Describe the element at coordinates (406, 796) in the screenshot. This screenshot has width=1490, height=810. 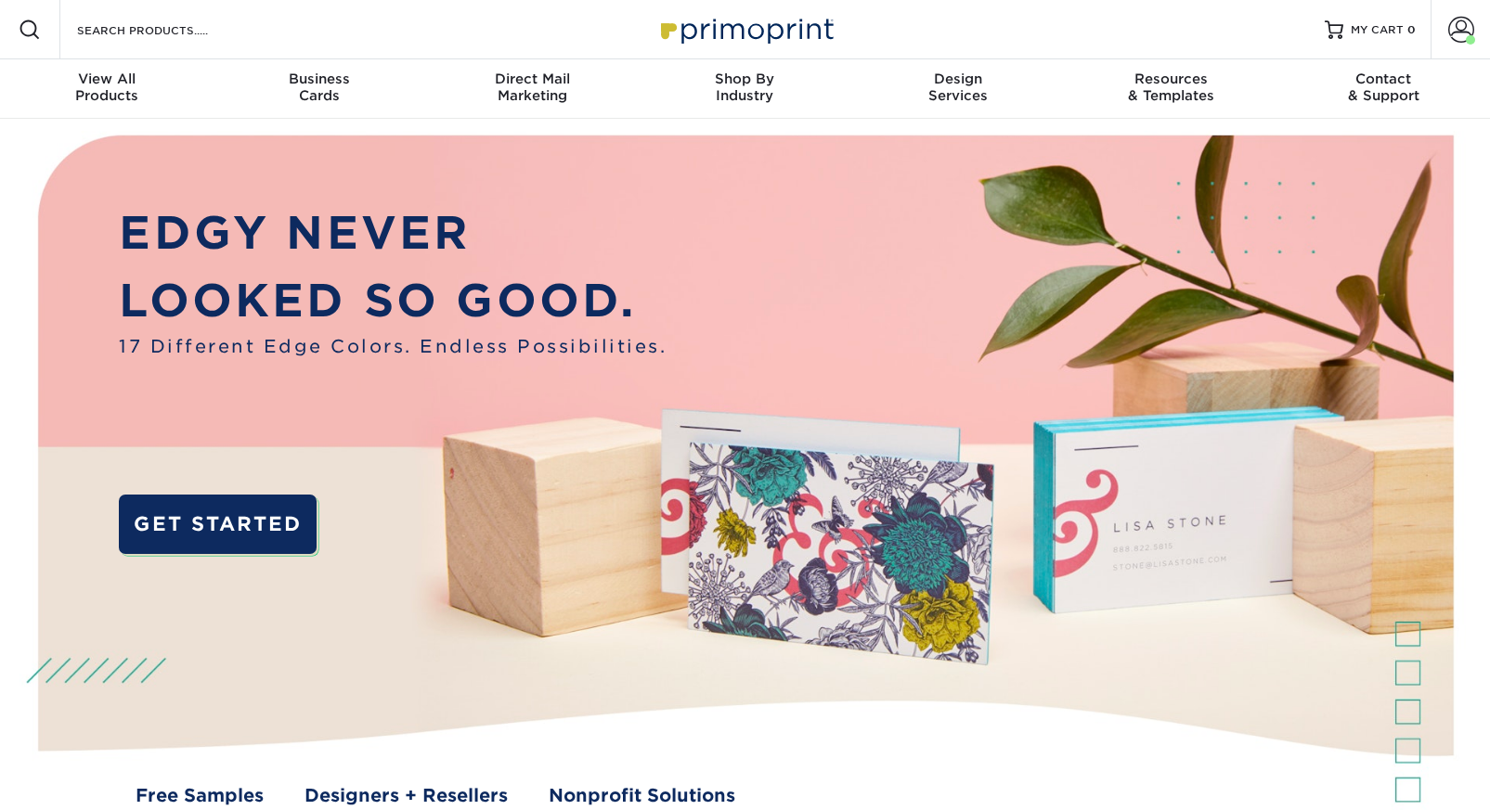
I see `a: Designers + Resellers` at that location.